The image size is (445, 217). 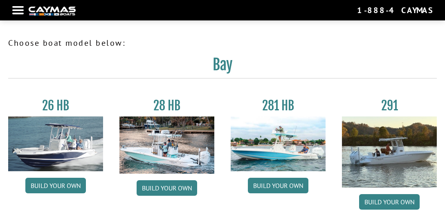 What do you see at coordinates (223, 43) in the screenshot?
I see `p: Choose boat model below:` at bounding box center [223, 43].